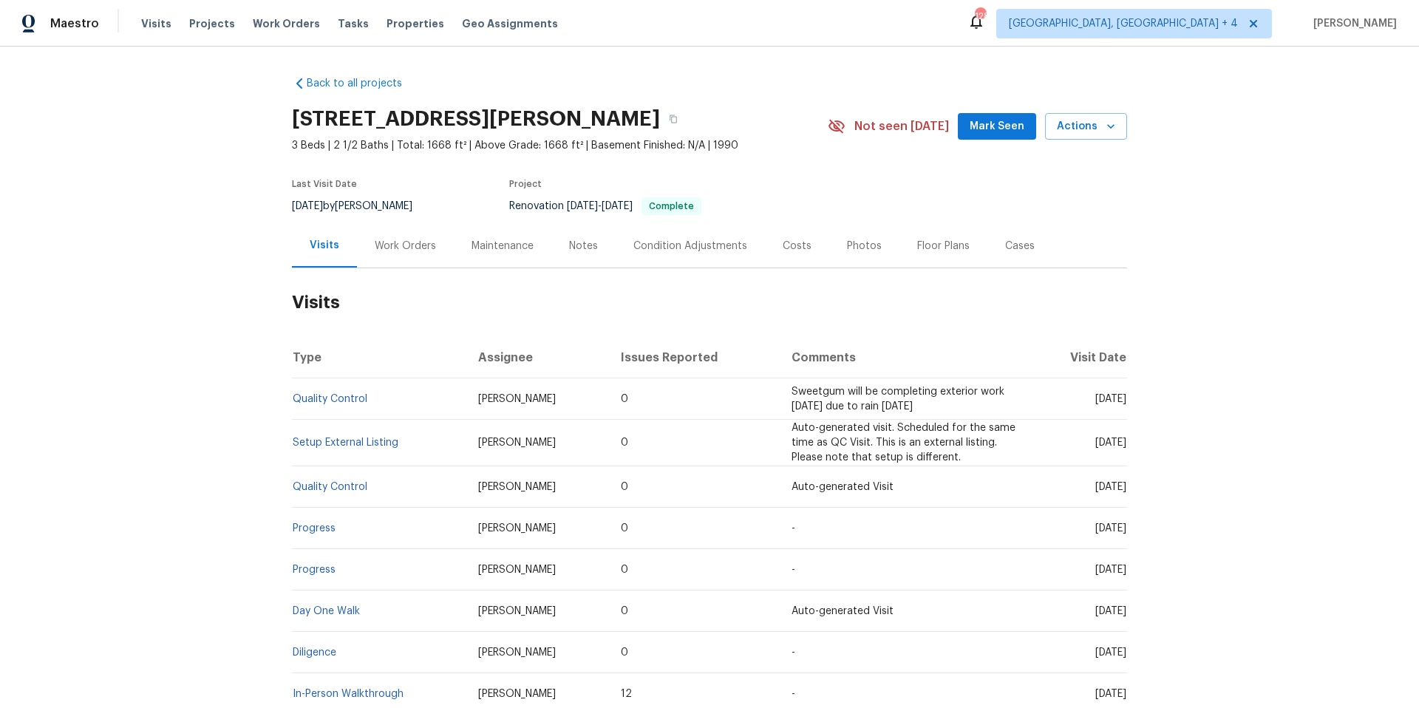 The width and height of the screenshot is (1419, 708). I want to click on span: Renovation, so click(605, 206).